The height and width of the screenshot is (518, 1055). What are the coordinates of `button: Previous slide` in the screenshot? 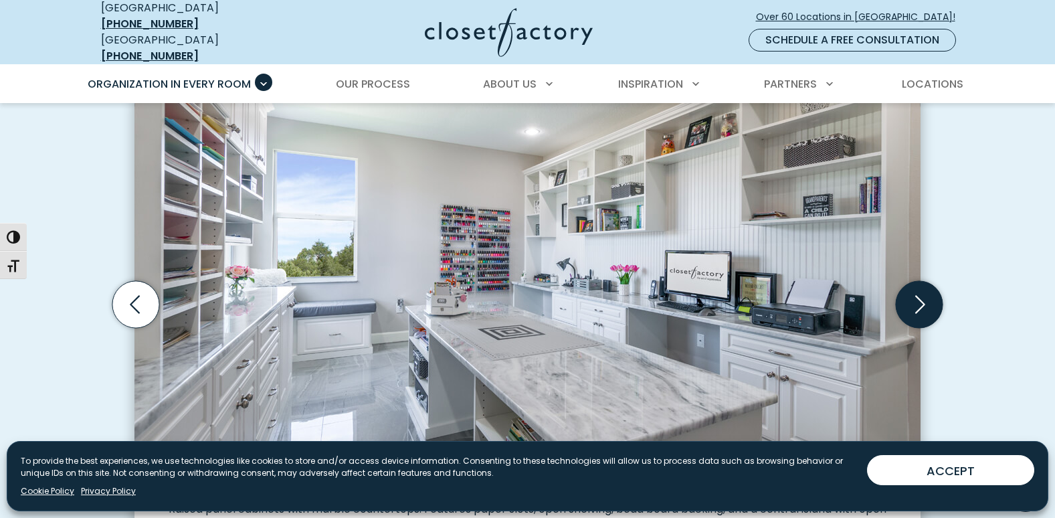 It's located at (136, 304).